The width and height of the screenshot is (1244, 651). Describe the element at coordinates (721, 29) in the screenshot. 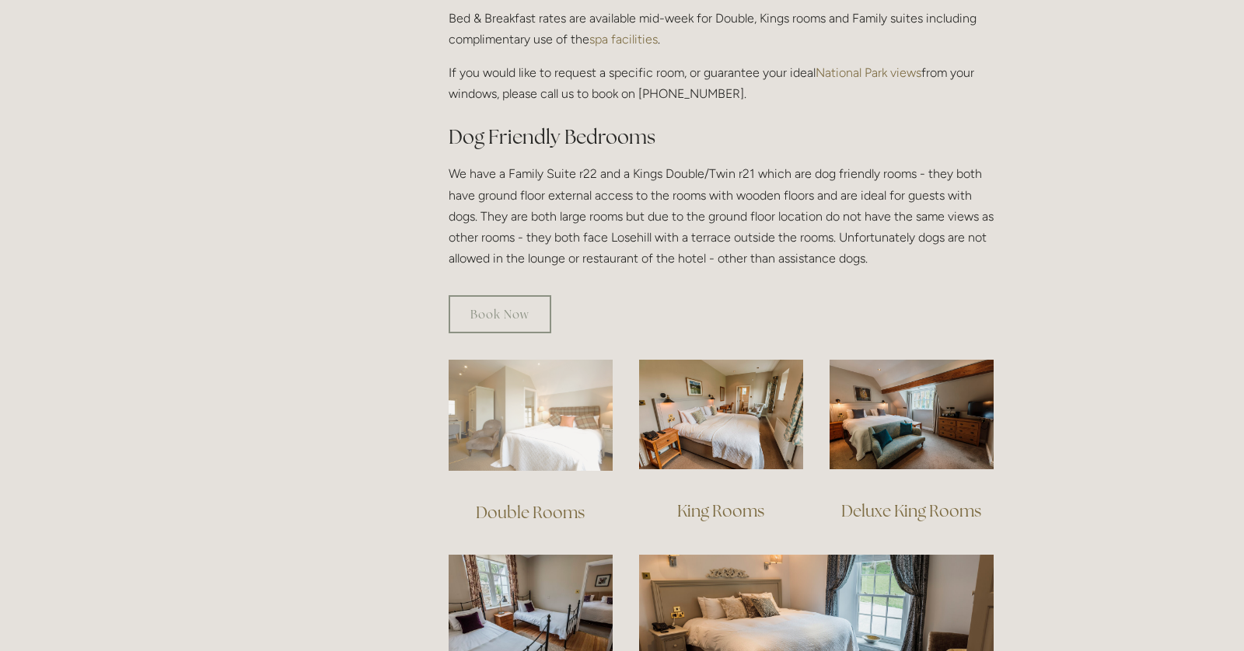

I see `p: Bed & Breakfast rates are available mid-week for Double, Kings rooms and Family suites including ...` at that location.